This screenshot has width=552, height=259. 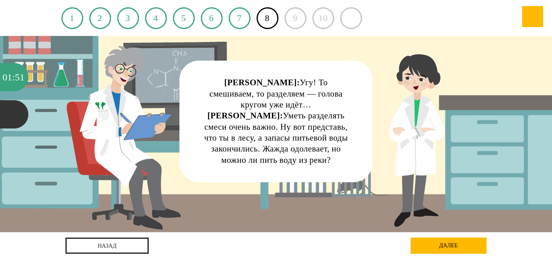 What do you see at coordinates (359, 74) in the screenshot?
I see `div: Нажми на ГЛАЗ, чтобы скрыть текст и посмотреть картинку полностью` at bounding box center [359, 74].